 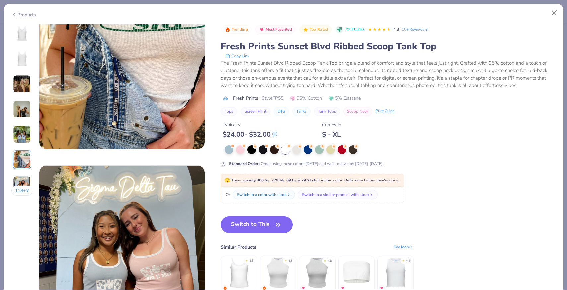 I want to click on span: Fresh Prints, so click(x=246, y=98).